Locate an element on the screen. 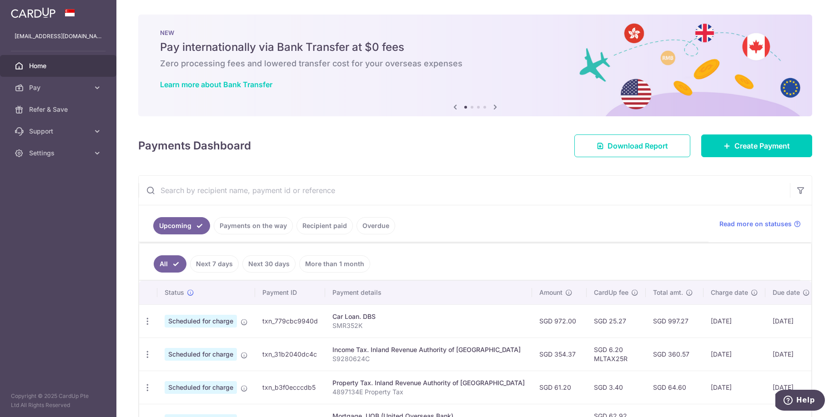 This screenshot has height=417, width=834. span: Read more on statuses is located at coordinates (755, 224).